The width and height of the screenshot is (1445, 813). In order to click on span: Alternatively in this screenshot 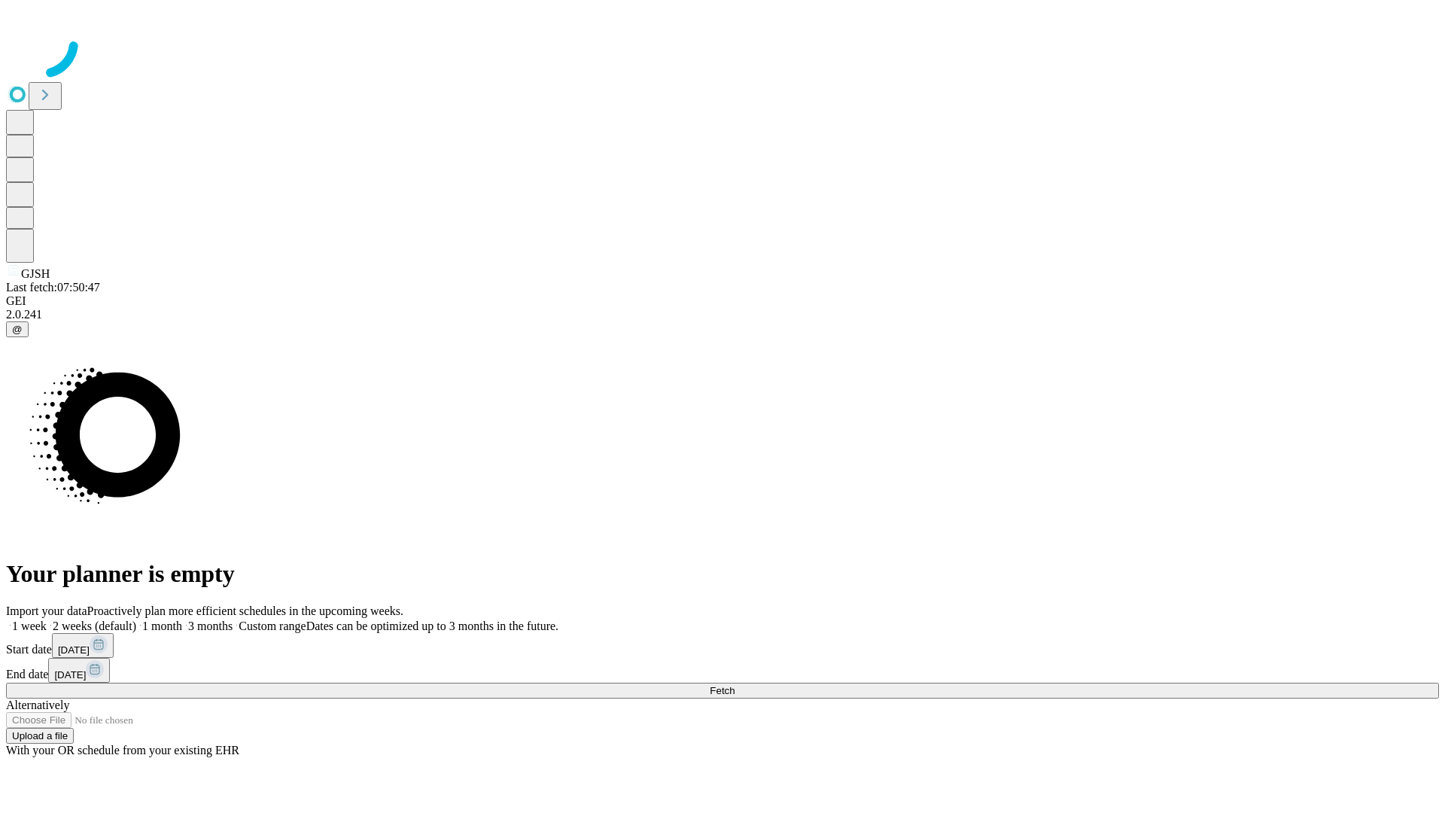, I will do `click(38, 704)`.